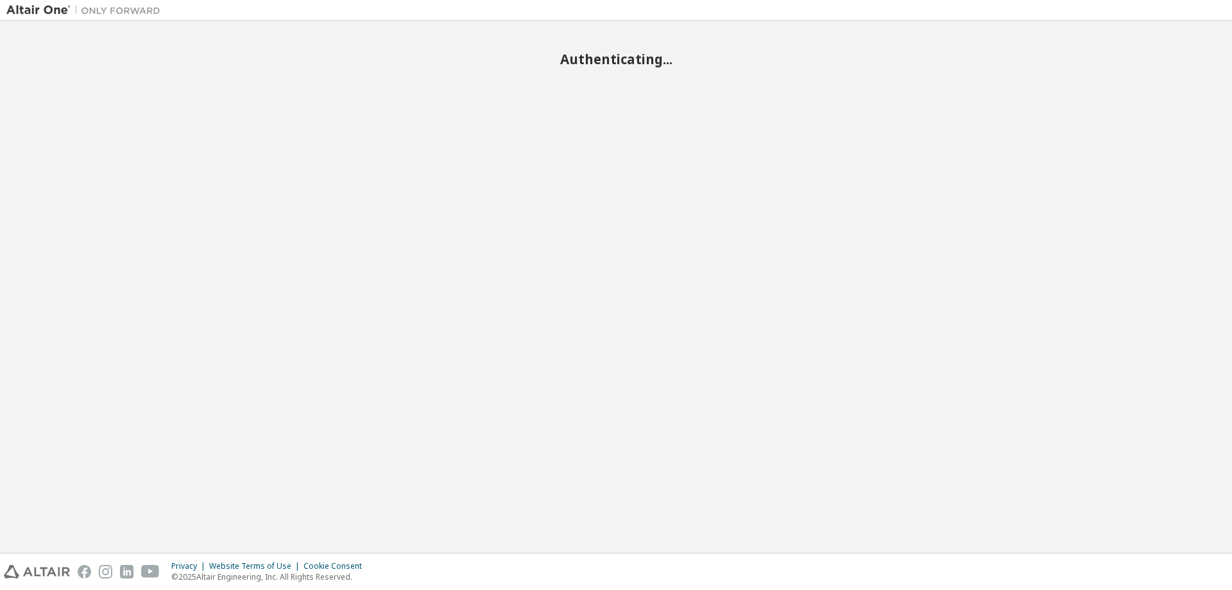  I want to click on h2: Authenticating..., so click(616, 59).